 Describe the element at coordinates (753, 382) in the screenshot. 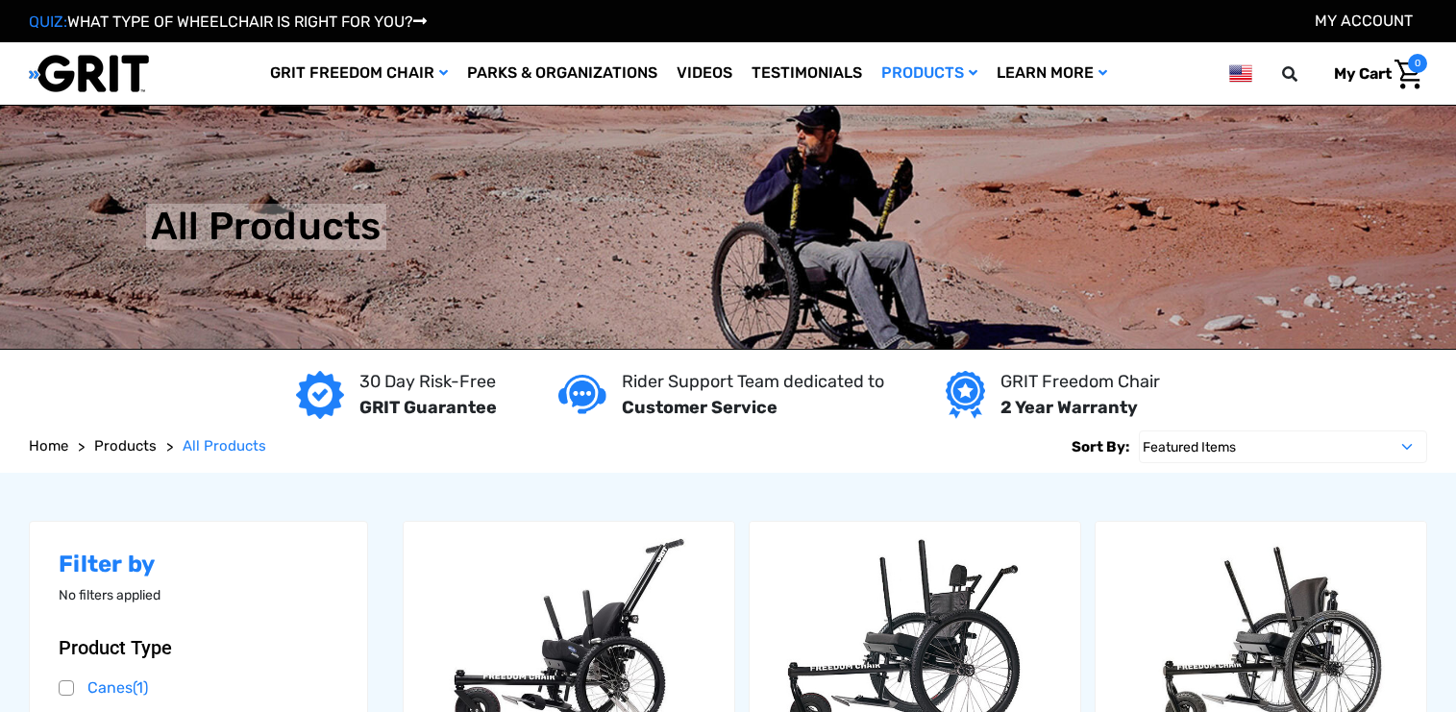

I see `p: Rider Support Team dedicated to` at that location.